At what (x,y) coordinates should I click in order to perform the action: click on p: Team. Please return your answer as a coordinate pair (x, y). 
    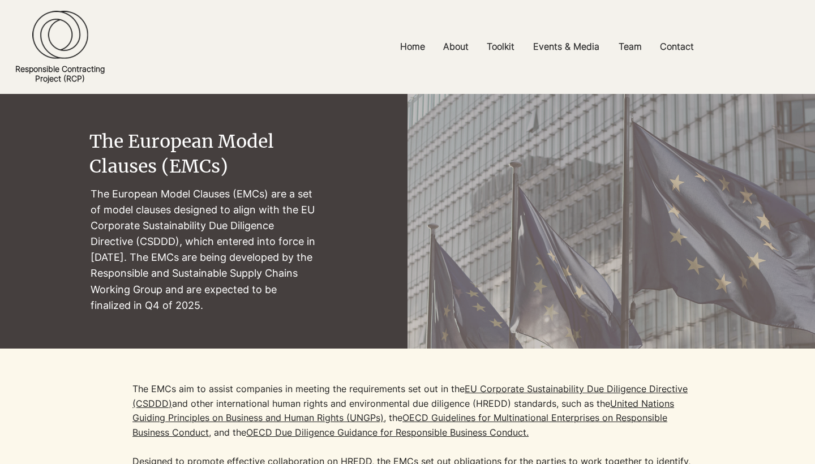
    Looking at the image, I should click on (630, 46).